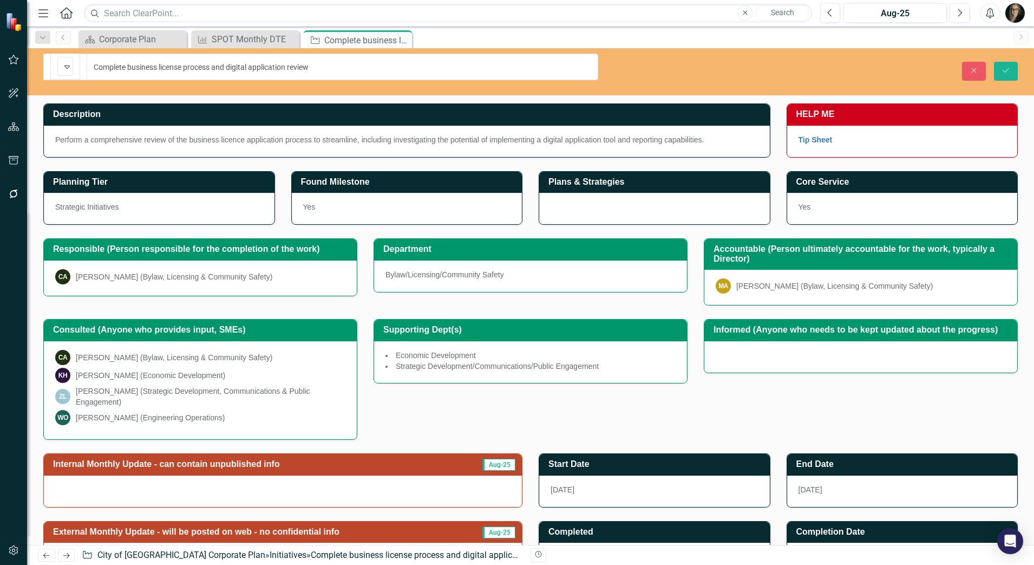 The width and height of the screenshot is (1034, 565). Describe the element at coordinates (895, 13) in the screenshot. I see `button: Aug-25` at that location.